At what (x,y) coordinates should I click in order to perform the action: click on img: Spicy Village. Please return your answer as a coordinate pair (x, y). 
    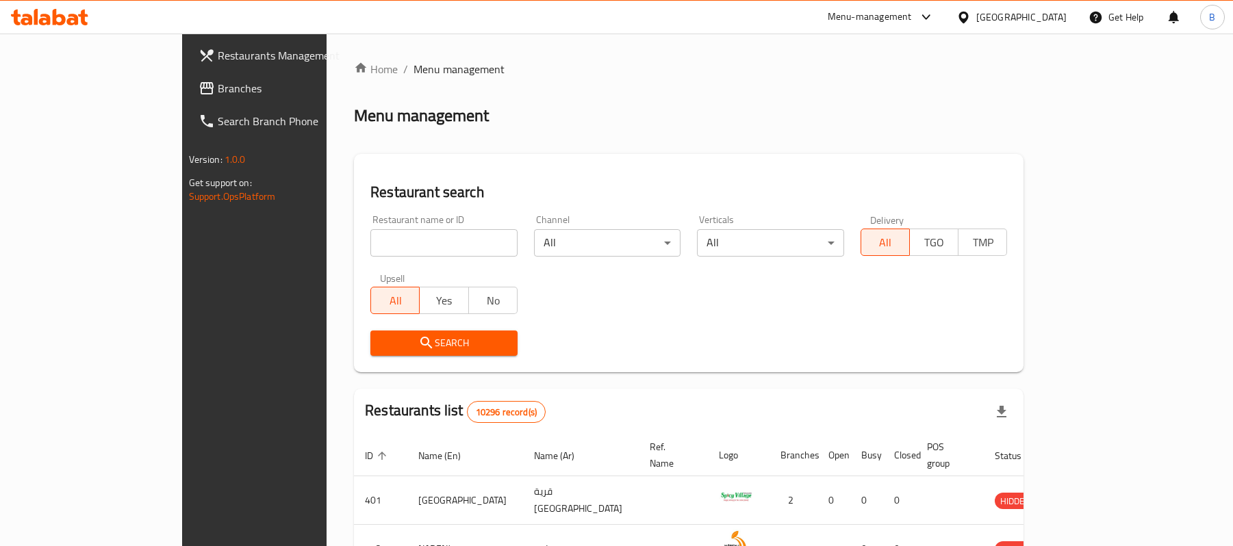
    Looking at the image, I should click on (736, 498).